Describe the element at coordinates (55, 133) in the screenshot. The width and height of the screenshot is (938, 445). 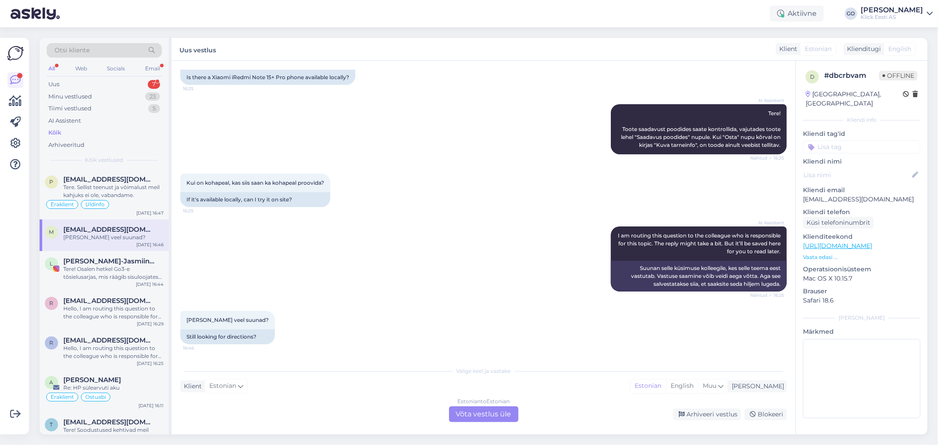
I see `div: Kõik` at that location.